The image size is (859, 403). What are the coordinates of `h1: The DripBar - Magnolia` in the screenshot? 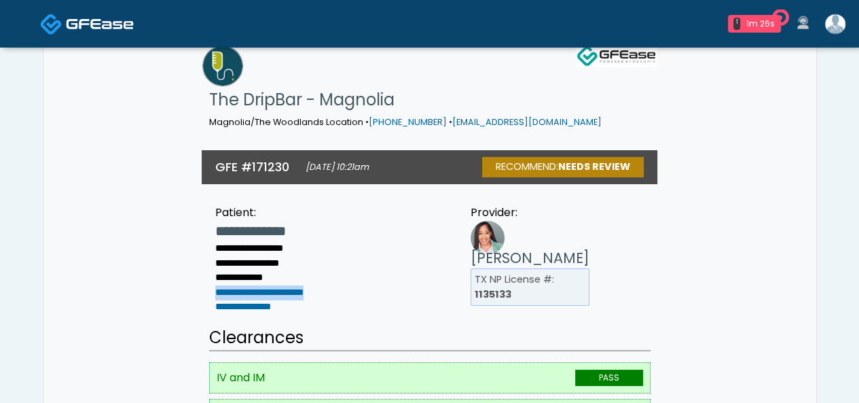 It's located at (405, 100).